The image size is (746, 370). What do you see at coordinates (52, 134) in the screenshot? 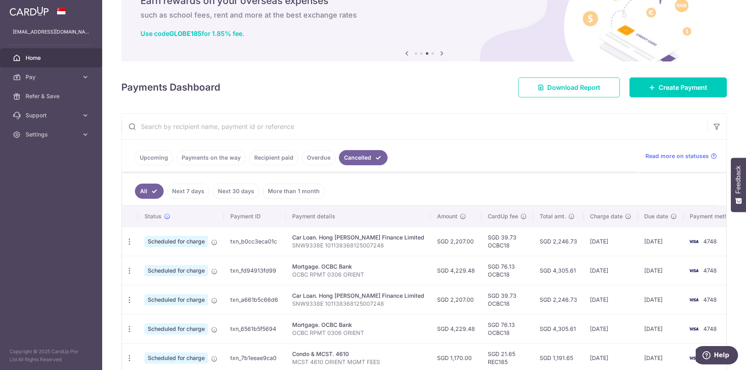
I see `span: Settings` at bounding box center [52, 134].